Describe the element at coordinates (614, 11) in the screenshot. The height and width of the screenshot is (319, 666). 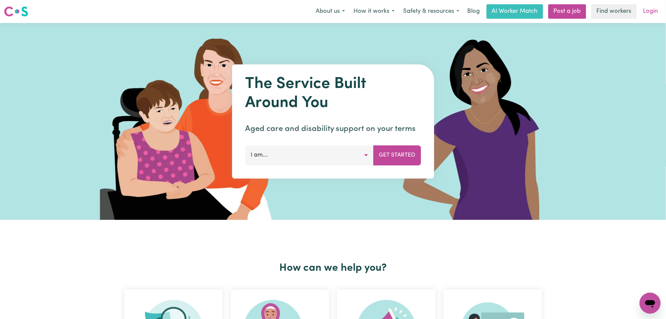
I see `a: Find workers` at that location.